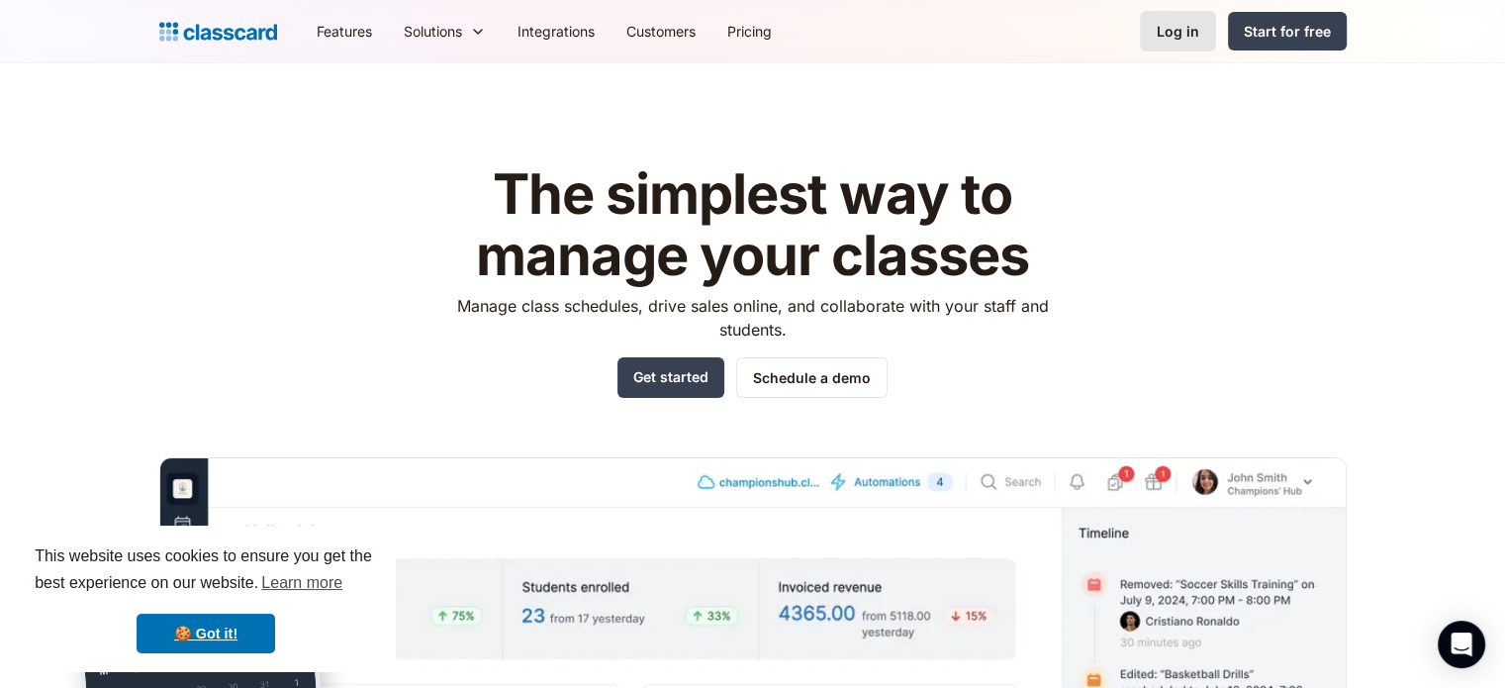  Describe the element at coordinates (218, 32) in the screenshot. I see `a: Logo` at that location.